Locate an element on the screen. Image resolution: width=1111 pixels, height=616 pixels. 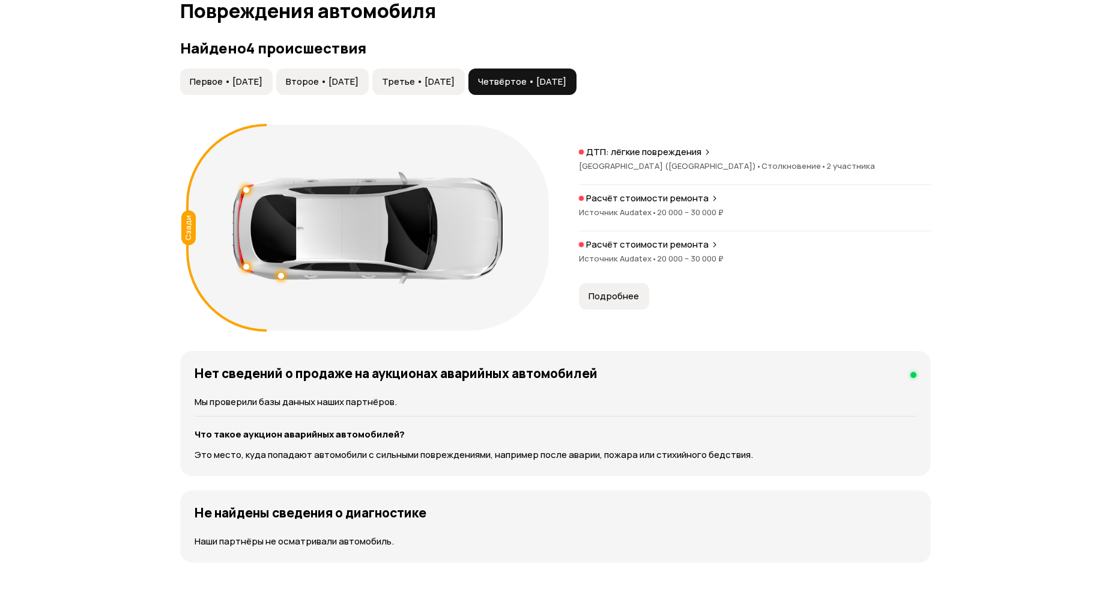
p: Наши партнёры не осматривали автомобиль. is located at coordinates (555, 541).